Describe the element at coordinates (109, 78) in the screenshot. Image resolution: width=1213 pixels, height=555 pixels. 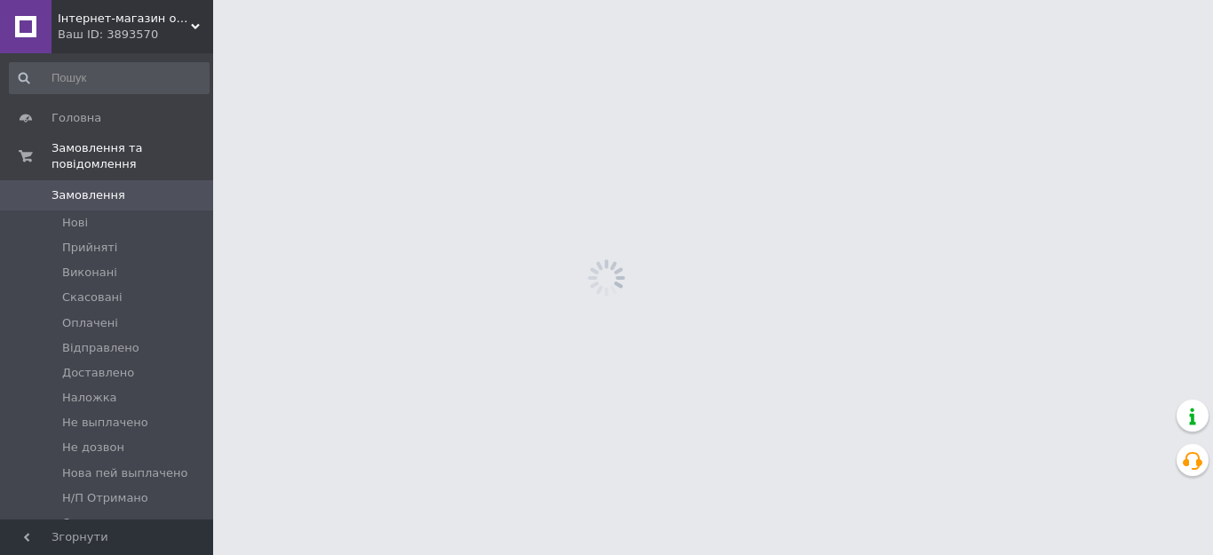
I see `input: Пошук` at that location.